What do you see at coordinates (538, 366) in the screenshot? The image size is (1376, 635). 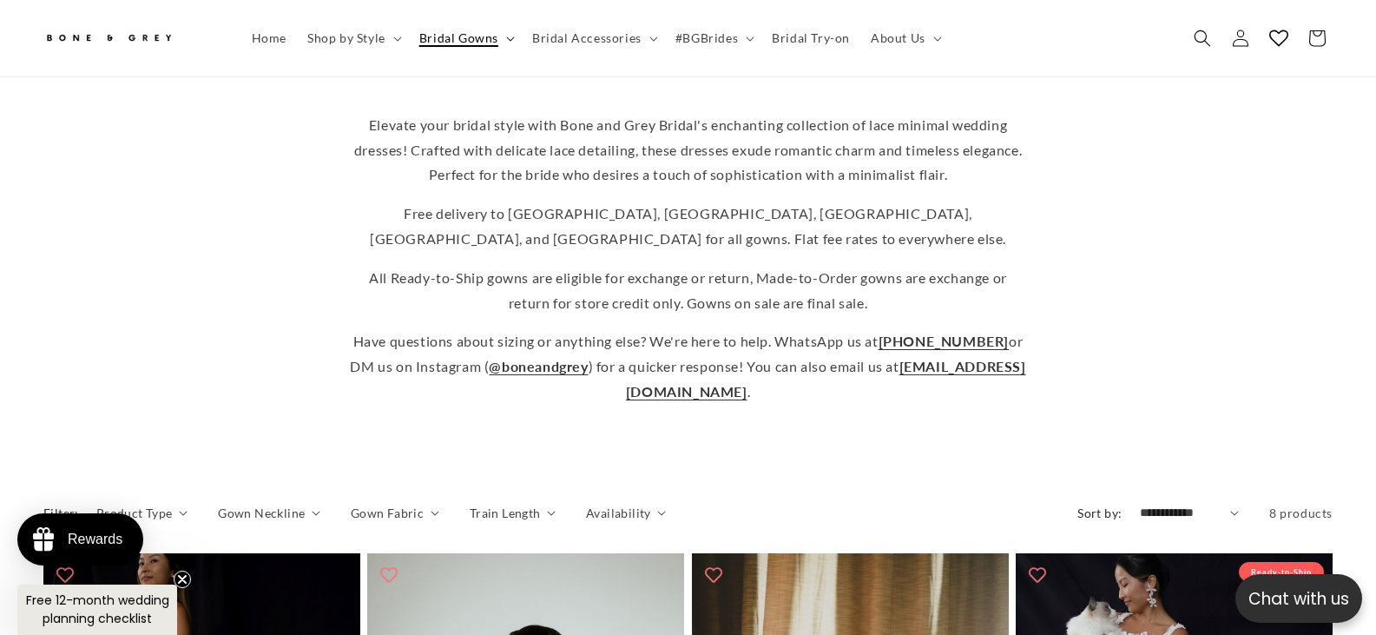 I see `a: @boneandgrey` at bounding box center [538, 366].